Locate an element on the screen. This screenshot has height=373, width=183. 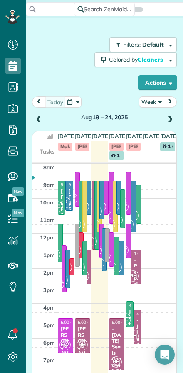
span: 10am is located at coordinates (48, 202).